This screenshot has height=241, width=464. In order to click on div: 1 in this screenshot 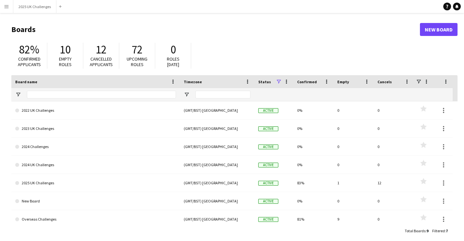, I will do `click(353, 183)`.